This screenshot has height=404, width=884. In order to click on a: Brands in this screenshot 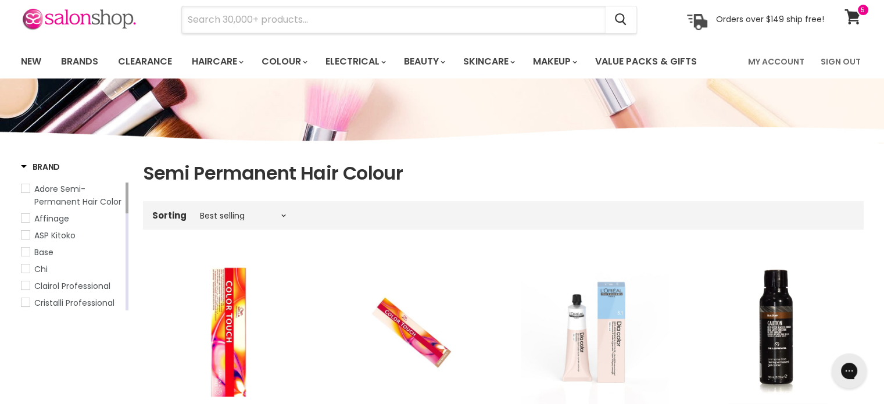, I will do `click(80, 62)`.